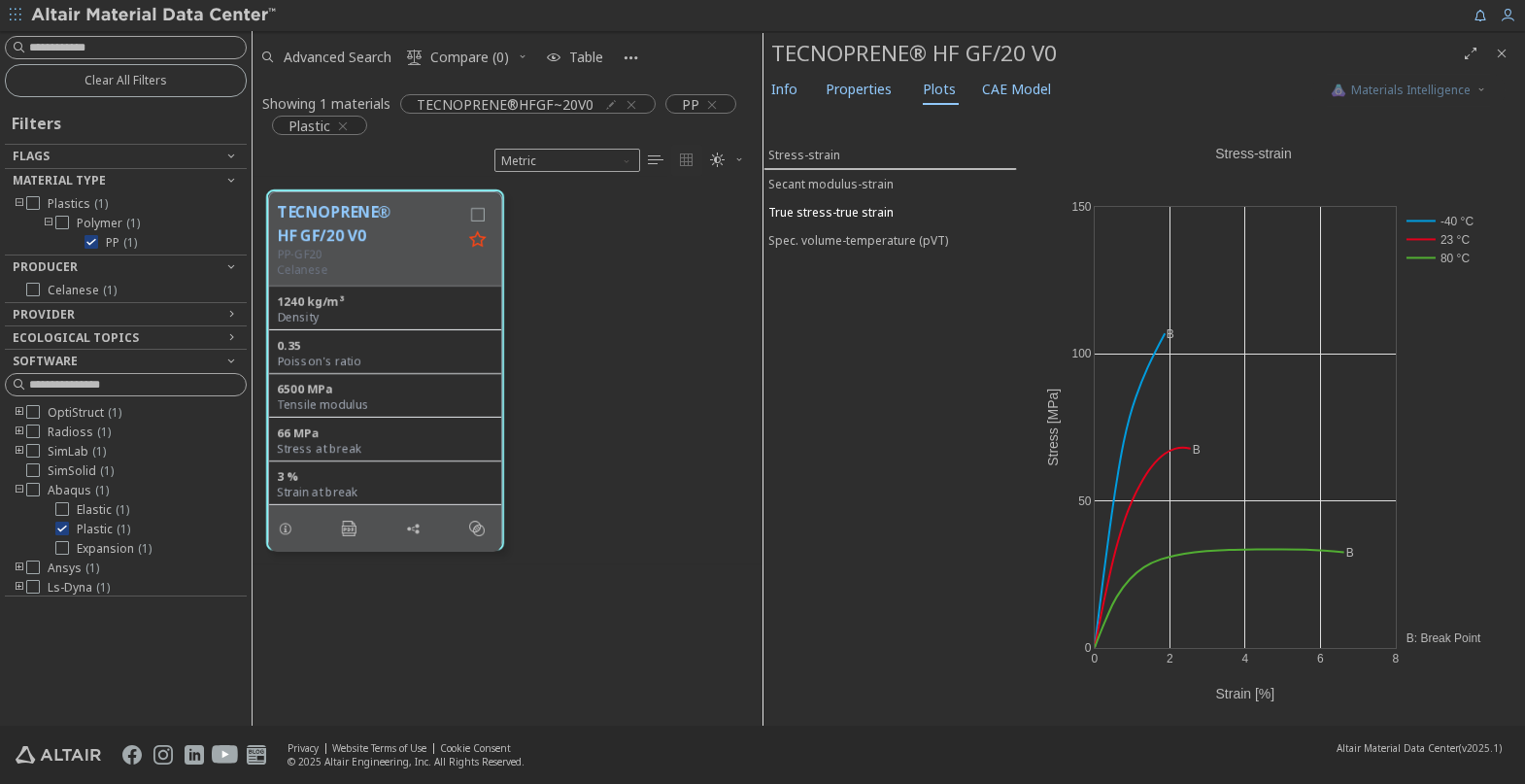  What do you see at coordinates (125, 80) in the screenshot?
I see `button: Clear All Filters` at bounding box center [125, 80].